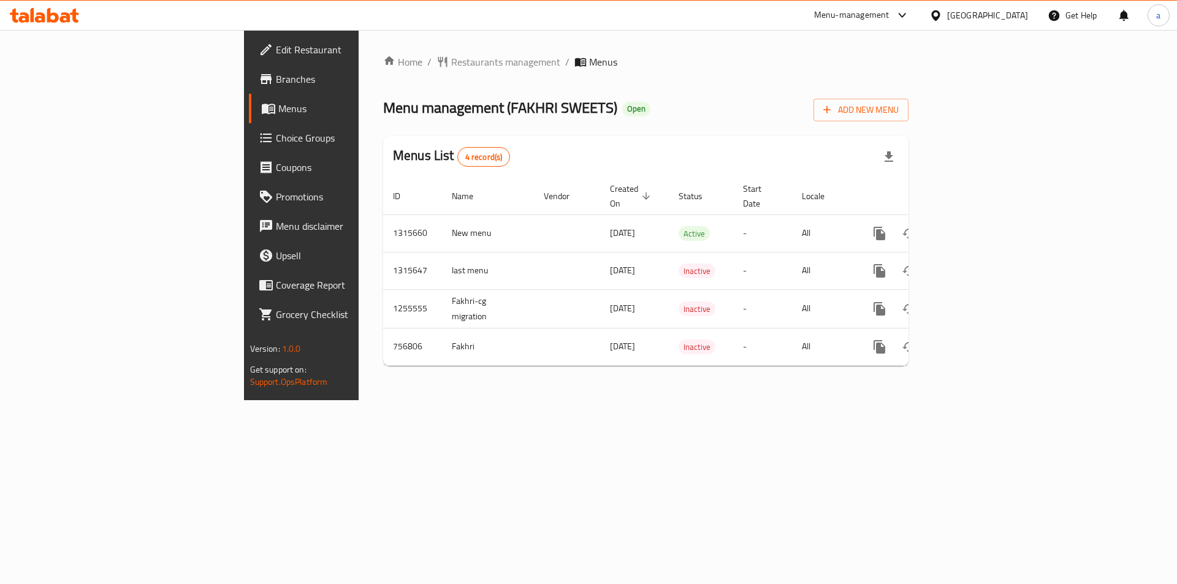 The width and height of the screenshot is (1177, 584). I want to click on a: Promotions, so click(344, 197).